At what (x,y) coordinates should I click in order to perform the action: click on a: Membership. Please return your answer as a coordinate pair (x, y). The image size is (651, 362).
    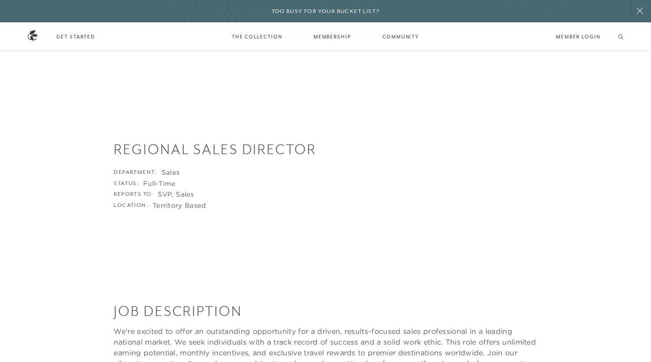
    Looking at the image, I should click on (332, 37).